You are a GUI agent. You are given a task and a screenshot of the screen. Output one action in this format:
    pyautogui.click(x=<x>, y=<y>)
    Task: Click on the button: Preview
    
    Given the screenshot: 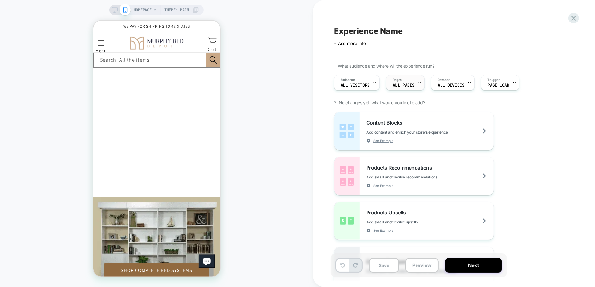 What is the action you would take?
    pyautogui.click(x=422, y=265)
    